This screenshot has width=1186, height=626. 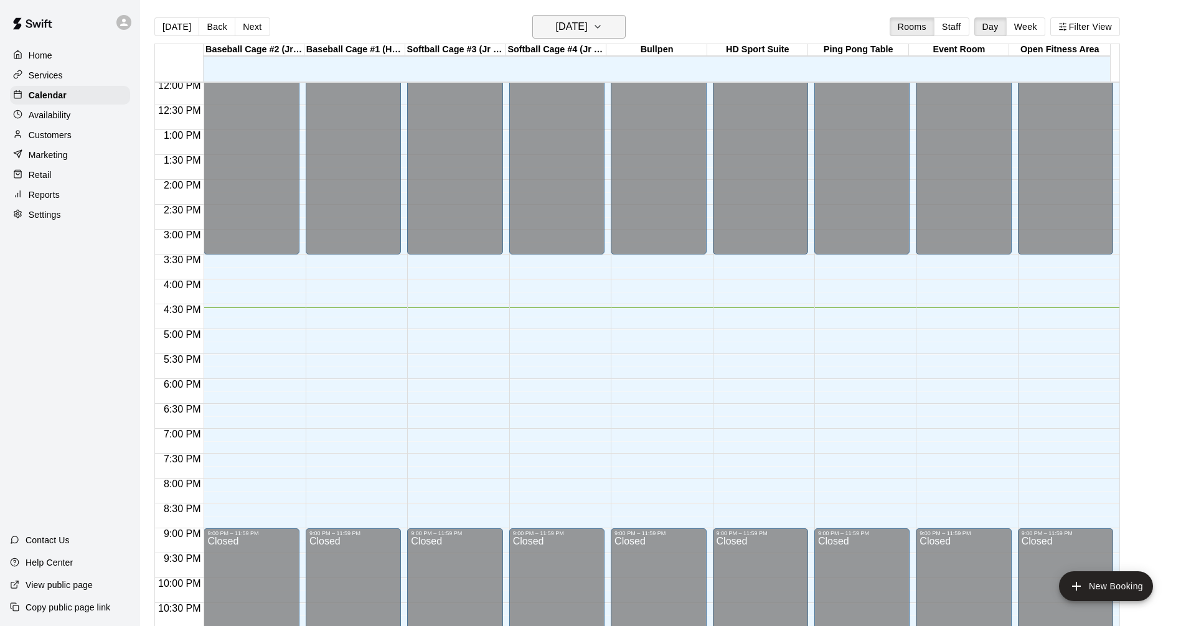 What do you see at coordinates (70, 135) in the screenshot?
I see `div: Customers` at bounding box center [70, 135].